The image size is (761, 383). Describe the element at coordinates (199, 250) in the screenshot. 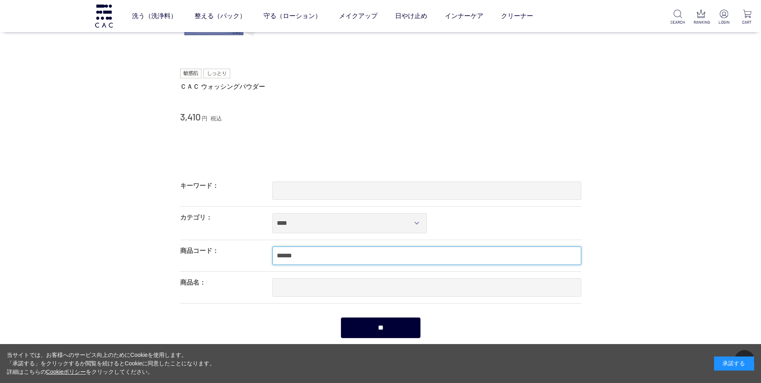

I see `label: 商品コード：` at that location.